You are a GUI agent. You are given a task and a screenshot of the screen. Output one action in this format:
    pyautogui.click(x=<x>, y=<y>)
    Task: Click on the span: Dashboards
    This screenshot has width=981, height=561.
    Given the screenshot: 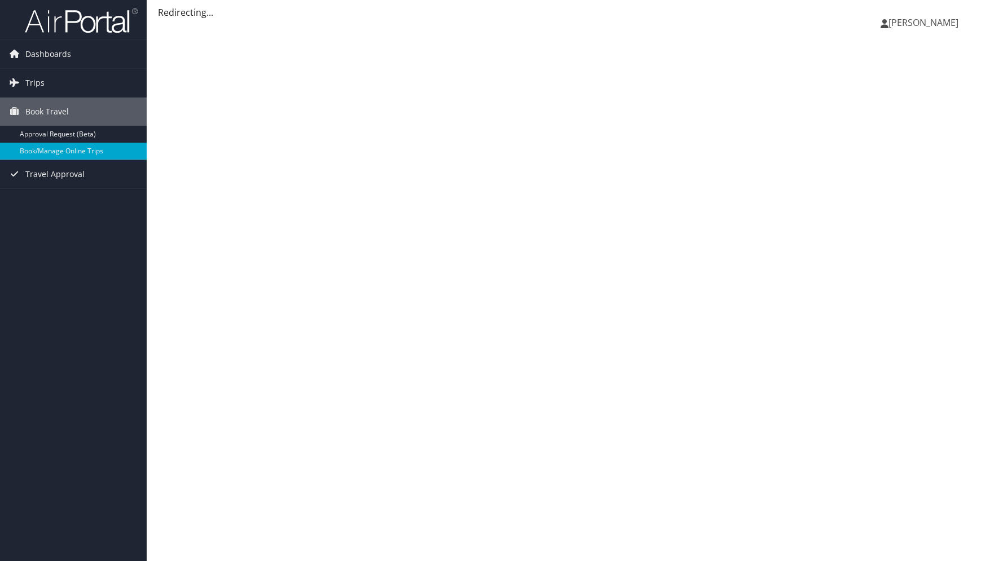 What is the action you would take?
    pyautogui.click(x=48, y=54)
    